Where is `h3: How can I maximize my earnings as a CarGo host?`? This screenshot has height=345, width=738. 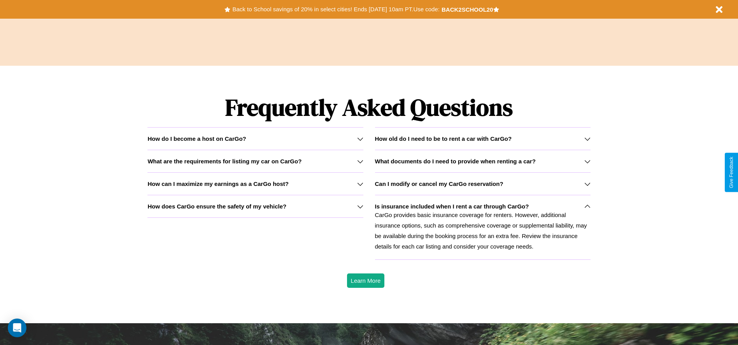 h3: How can I maximize my earnings as a CarGo host? is located at coordinates (218, 184).